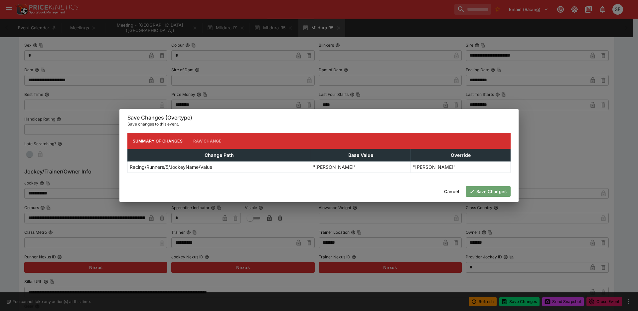 The width and height of the screenshot is (638, 311). I want to click on th: Override, so click(461, 155).